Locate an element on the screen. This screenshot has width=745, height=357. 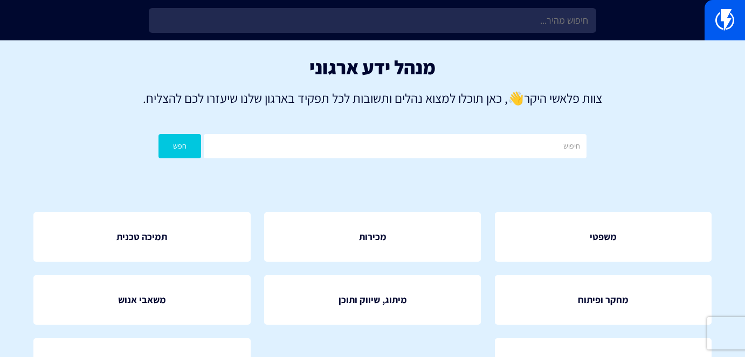
a: משאבי אנוש is located at coordinates (142, 300).